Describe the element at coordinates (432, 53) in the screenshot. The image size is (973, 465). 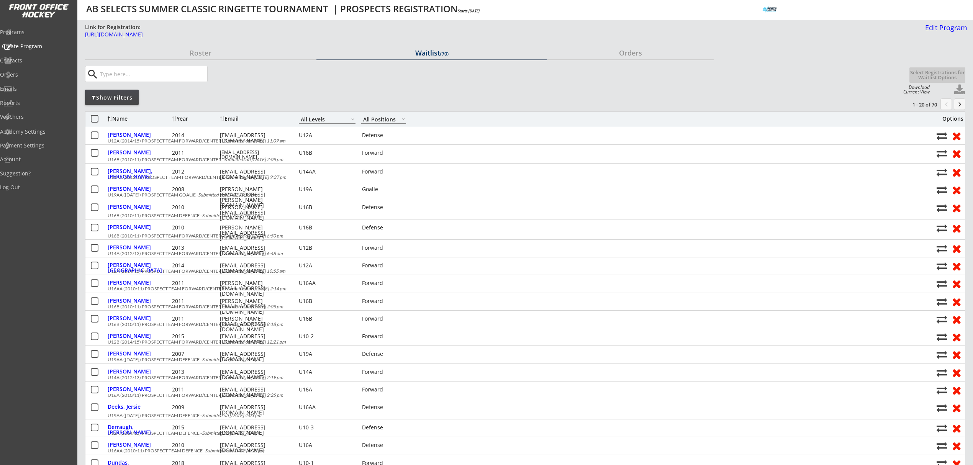
I see `div: Waitlist` at that location.